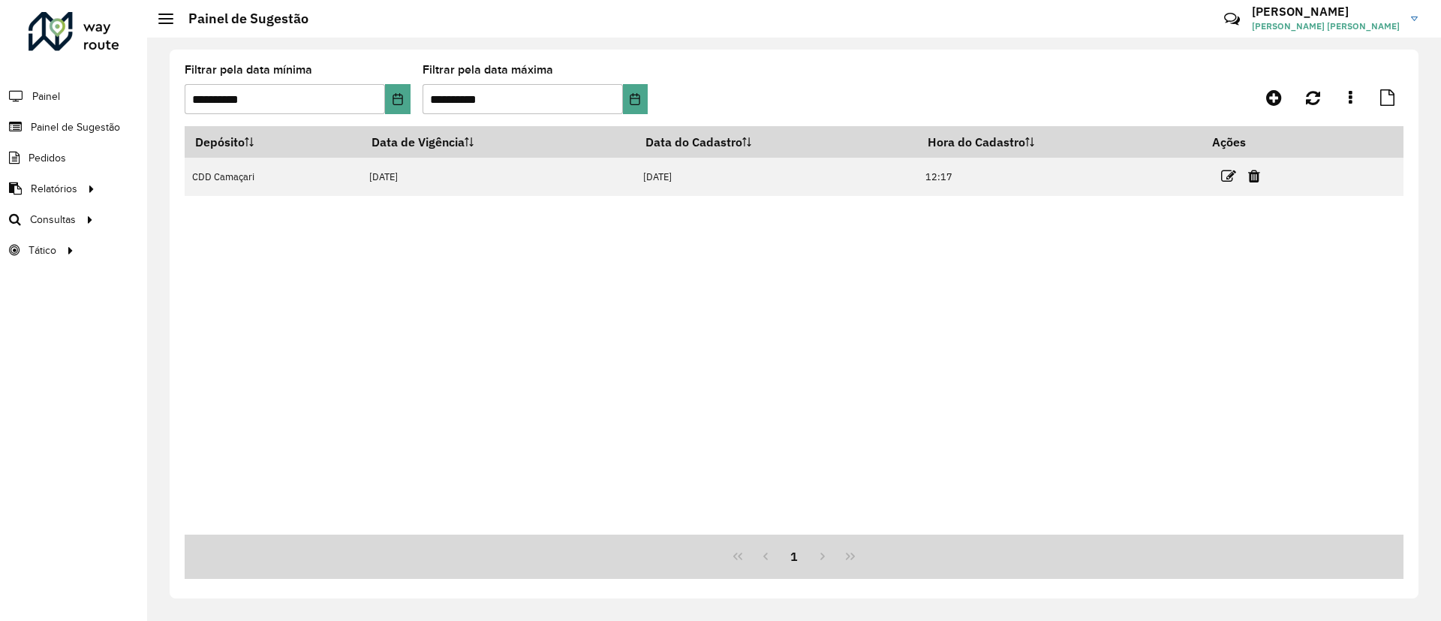 This screenshot has height=621, width=1441. Describe the element at coordinates (75, 127) in the screenshot. I see `span: Painel de Sugestão` at that location.